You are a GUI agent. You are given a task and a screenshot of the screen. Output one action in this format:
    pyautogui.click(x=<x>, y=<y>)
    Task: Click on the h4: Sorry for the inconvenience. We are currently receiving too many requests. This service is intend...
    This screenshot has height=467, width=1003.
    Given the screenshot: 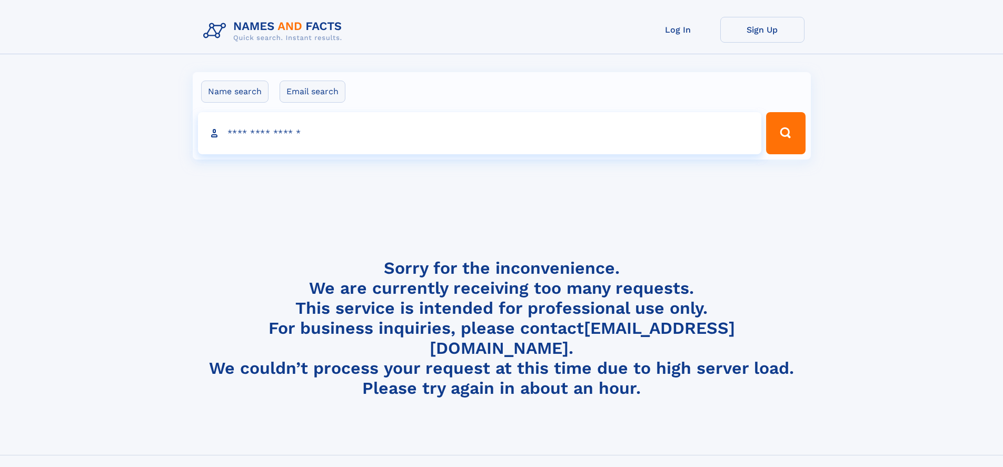 What is the action you would take?
    pyautogui.click(x=502, y=328)
    